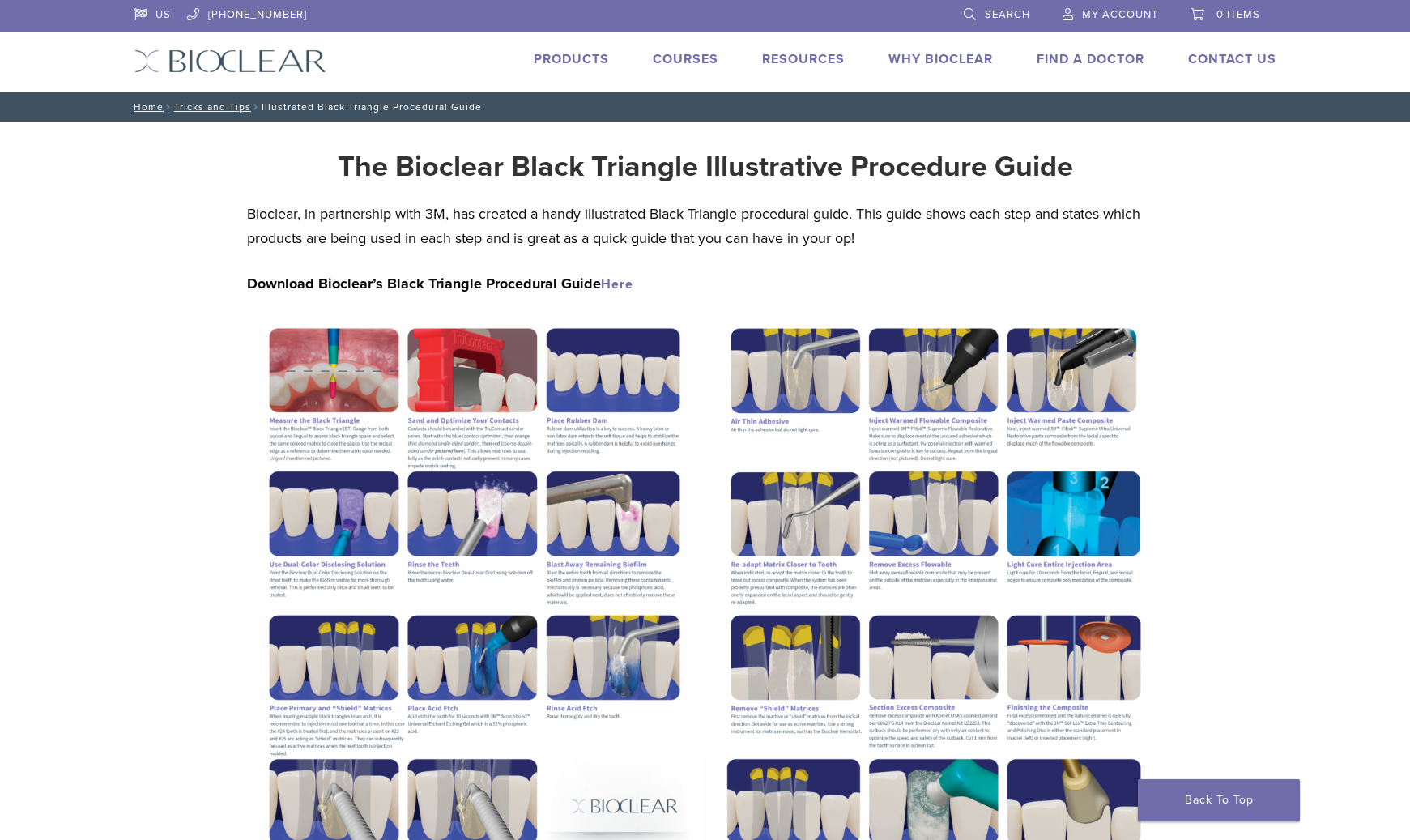 The height and width of the screenshot is (840, 1410). Describe the element at coordinates (1090, 59) in the screenshot. I see `a: Find A Doctor` at that location.